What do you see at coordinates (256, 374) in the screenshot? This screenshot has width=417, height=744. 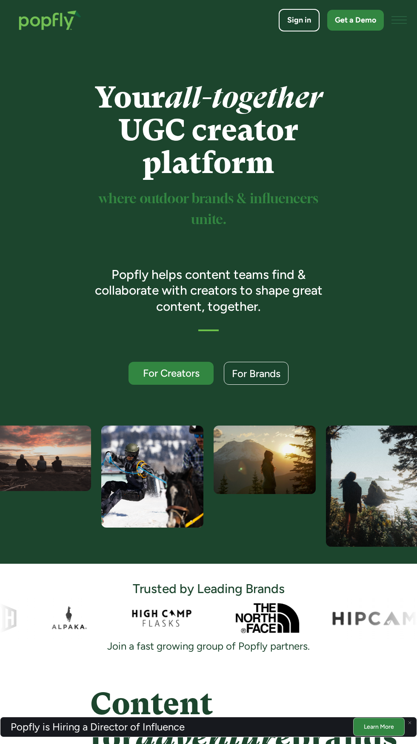 I see `a: For Brands` at bounding box center [256, 374].